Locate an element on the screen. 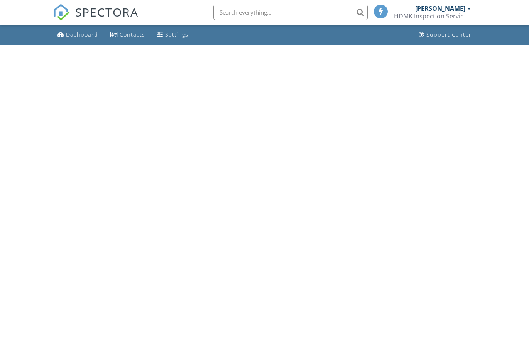 The width and height of the screenshot is (529, 361). a: Contacts is located at coordinates (128, 35).